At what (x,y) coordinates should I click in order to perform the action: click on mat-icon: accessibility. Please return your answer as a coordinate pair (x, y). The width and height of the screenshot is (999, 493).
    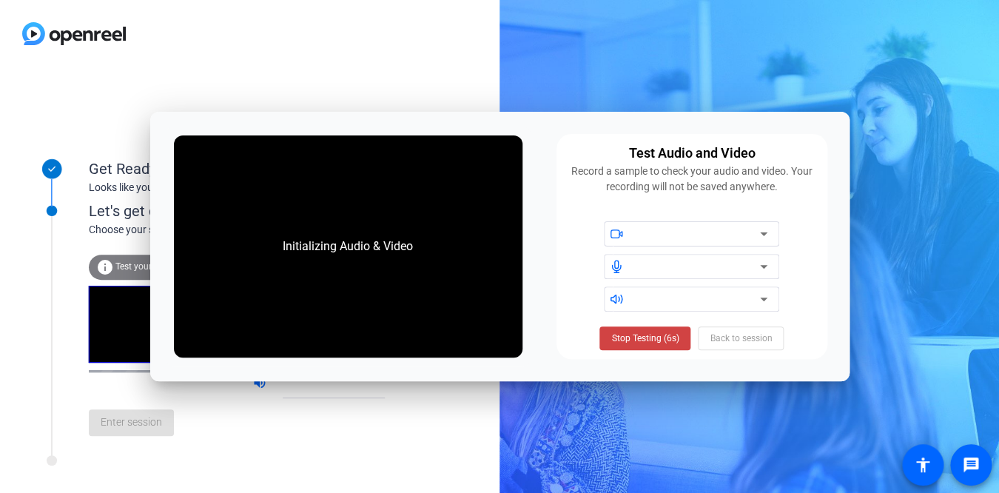
    Looking at the image, I should click on (923, 465).